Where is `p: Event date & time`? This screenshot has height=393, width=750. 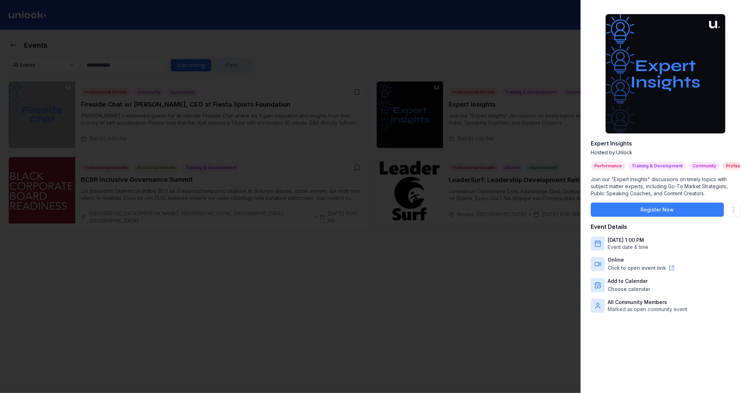
p: Event date & time is located at coordinates (628, 247).